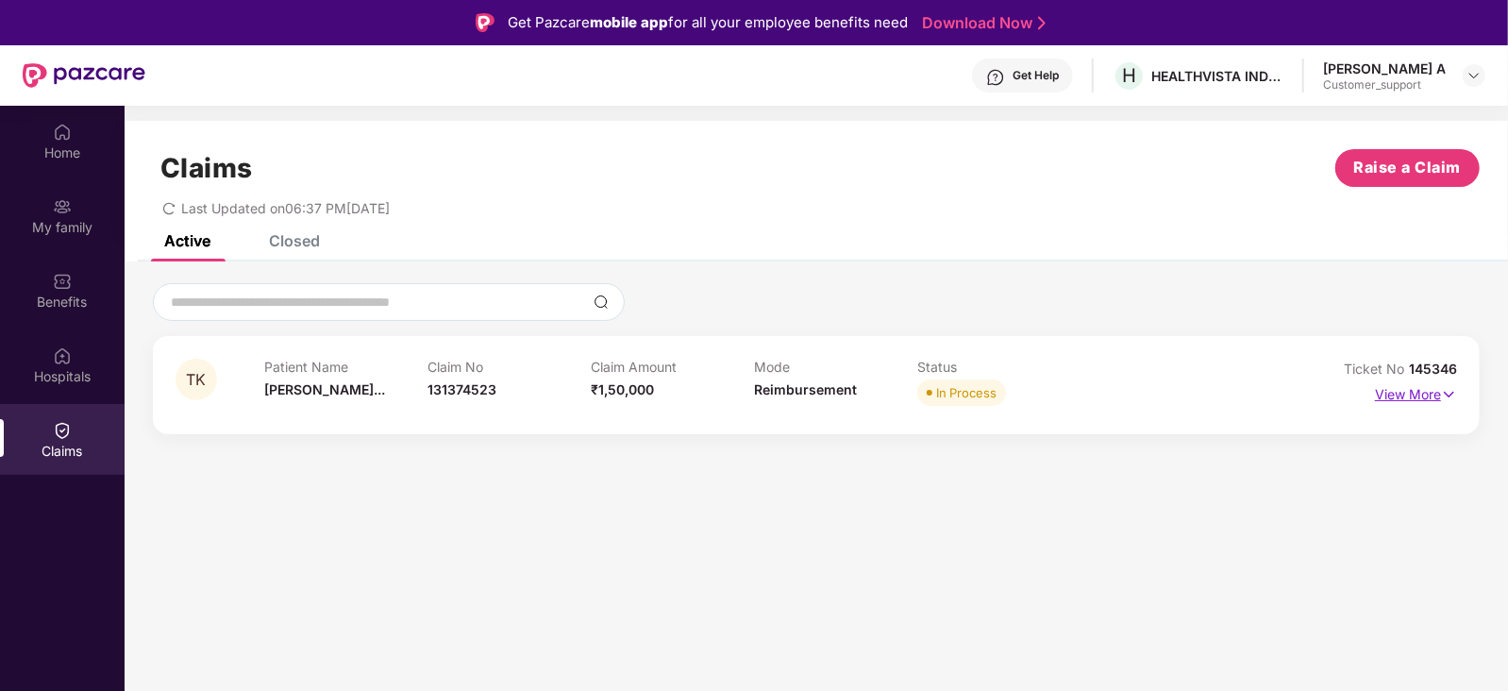 This screenshot has width=1508, height=691. I want to click on strong: mobile app, so click(628, 22).